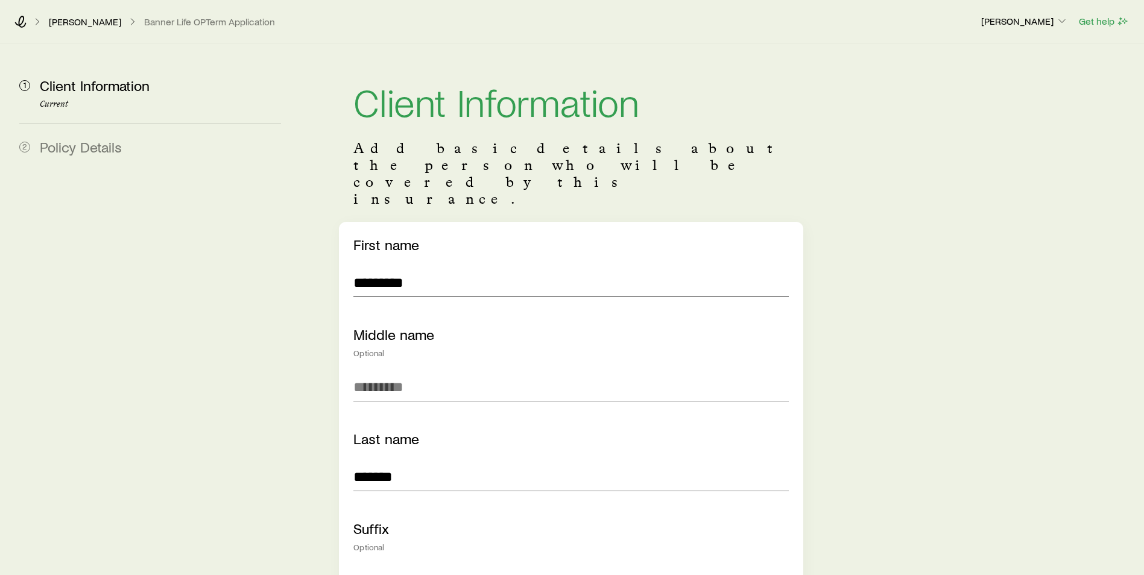  I want to click on button: Banner Life OPTerm Application, so click(209, 22).